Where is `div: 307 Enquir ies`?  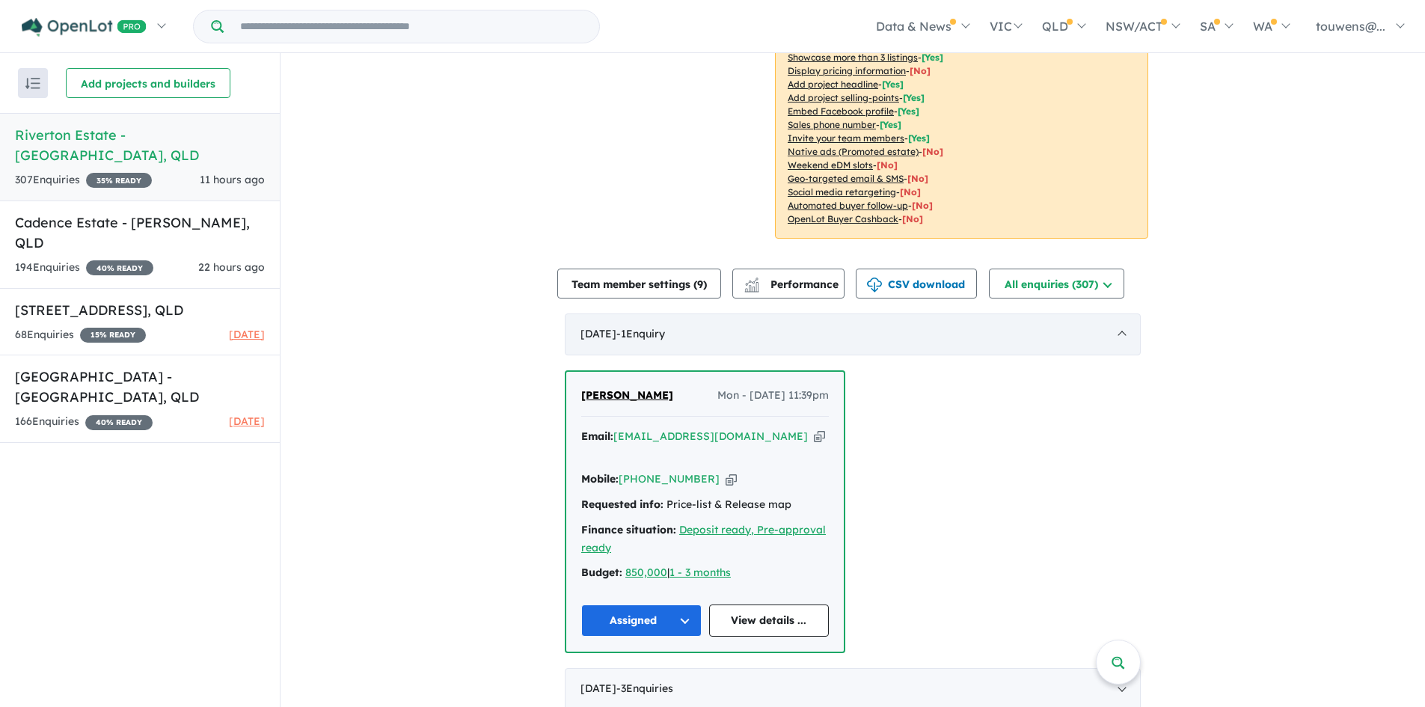
div: 307 Enquir ies is located at coordinates (83, 180).